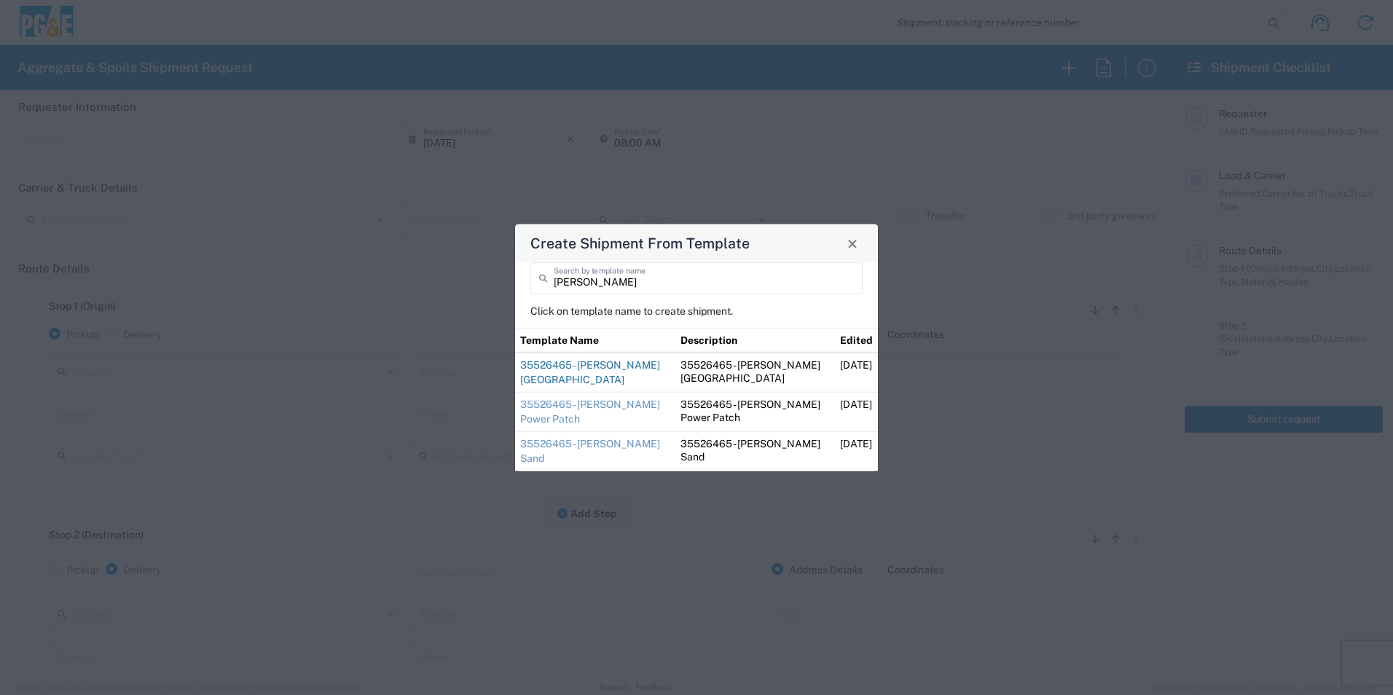 This screenshot has width=1393, height=695. I want to click on th: Description, so click(755, 340).